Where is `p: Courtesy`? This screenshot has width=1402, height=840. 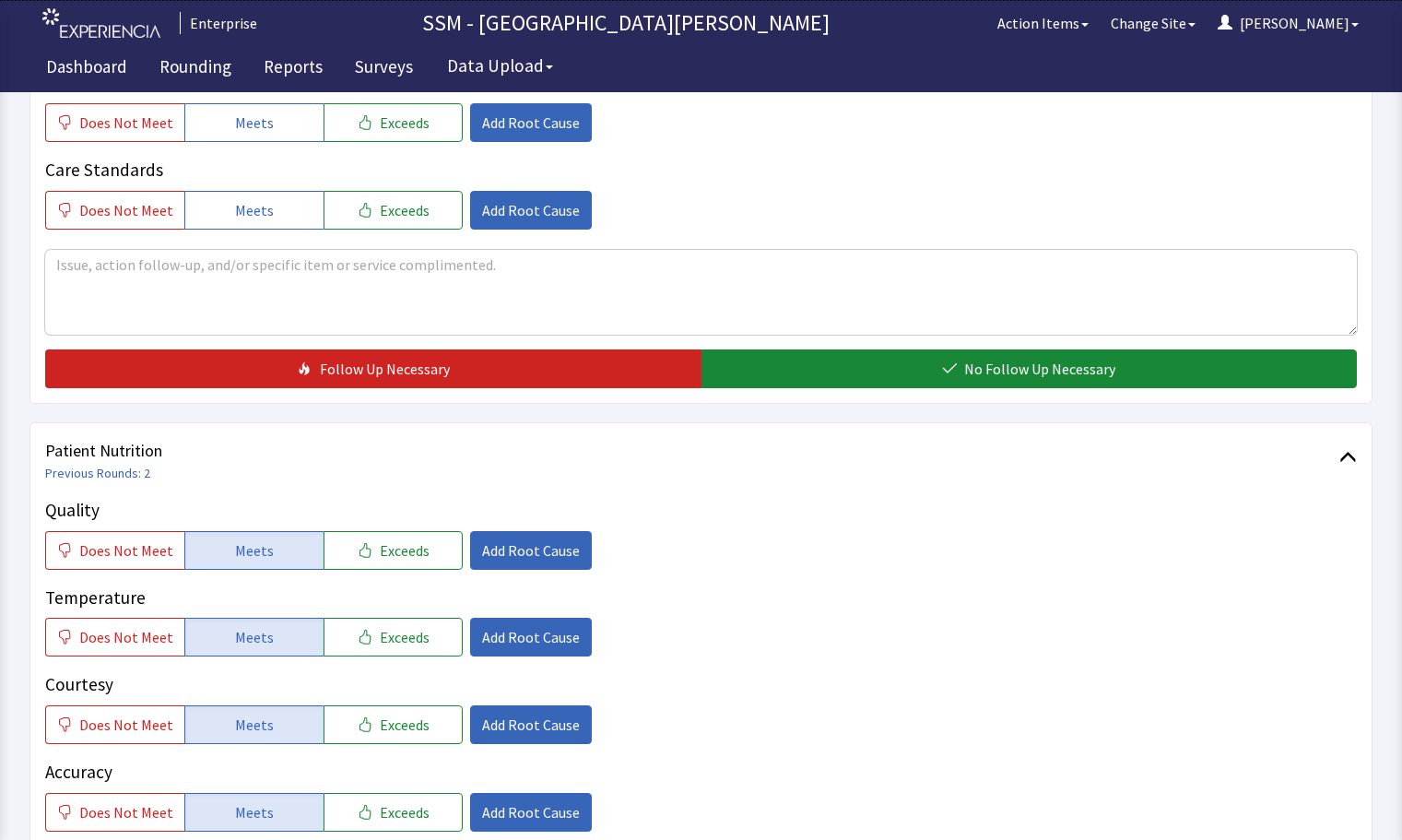
p: Courtesy is located at coordinates (701, 684).